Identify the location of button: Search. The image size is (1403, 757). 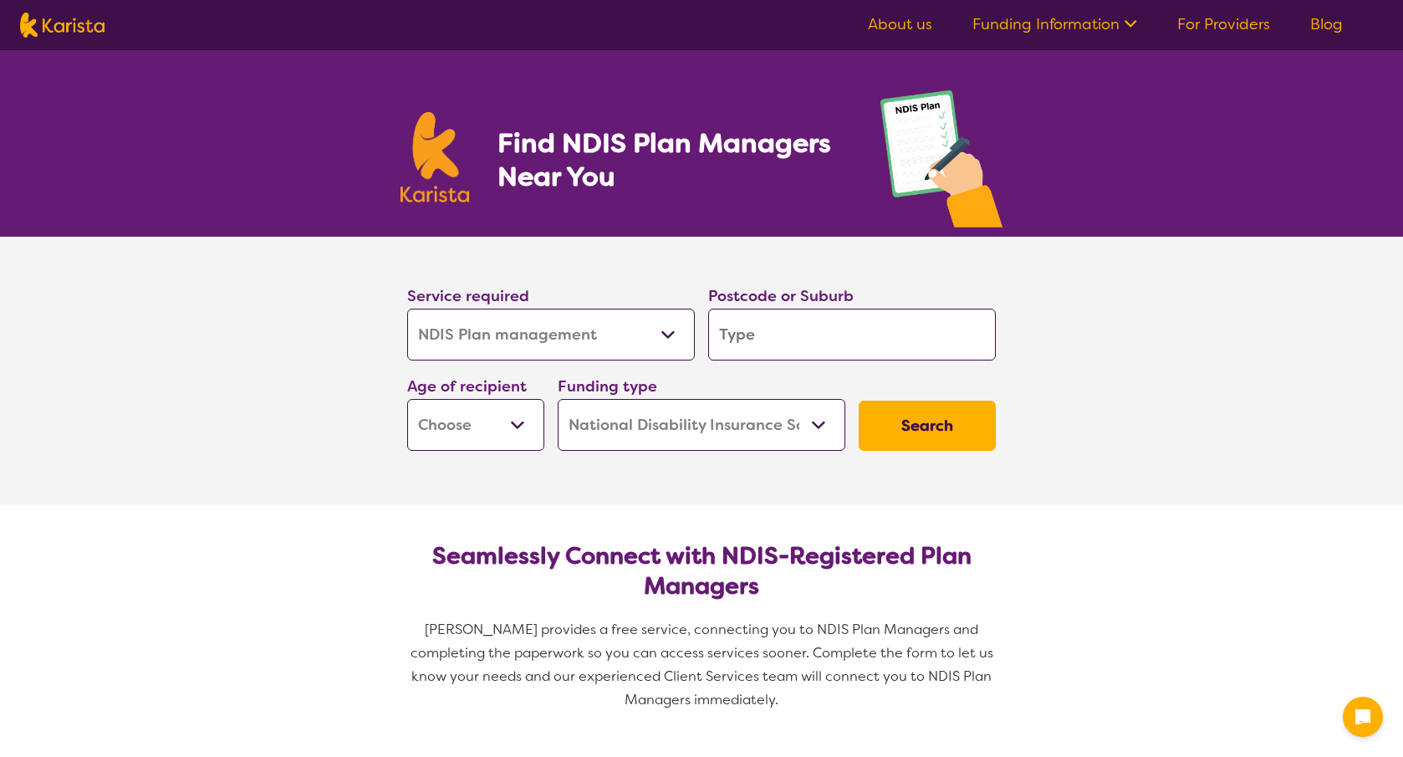
(927, 426).